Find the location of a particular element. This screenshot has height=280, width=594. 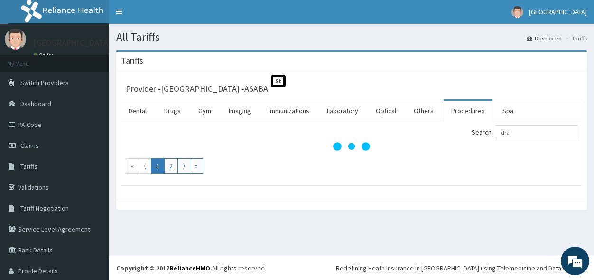

a: Go to previous page is located at coordinates (145, 166).